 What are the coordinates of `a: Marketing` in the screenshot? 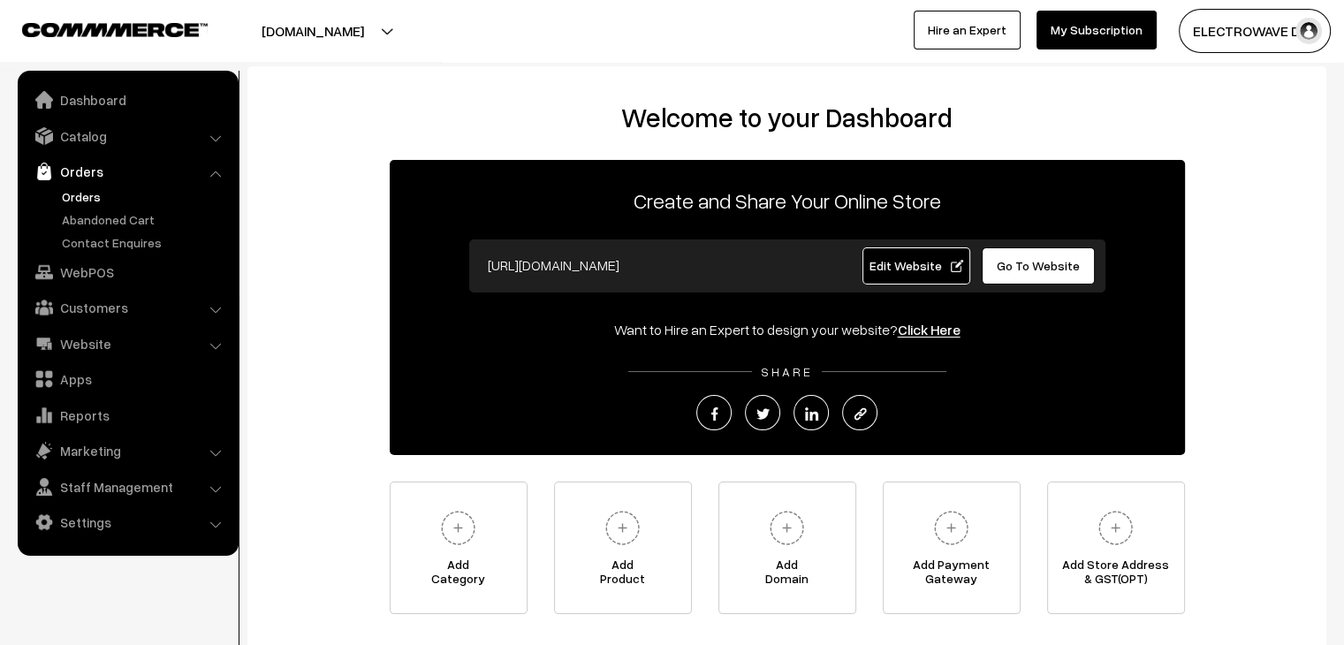 It's located at (127, 451).